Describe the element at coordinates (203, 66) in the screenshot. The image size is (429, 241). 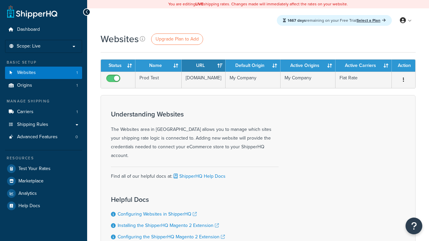
I see `th: URL: activate to sort column ascending` at that location.